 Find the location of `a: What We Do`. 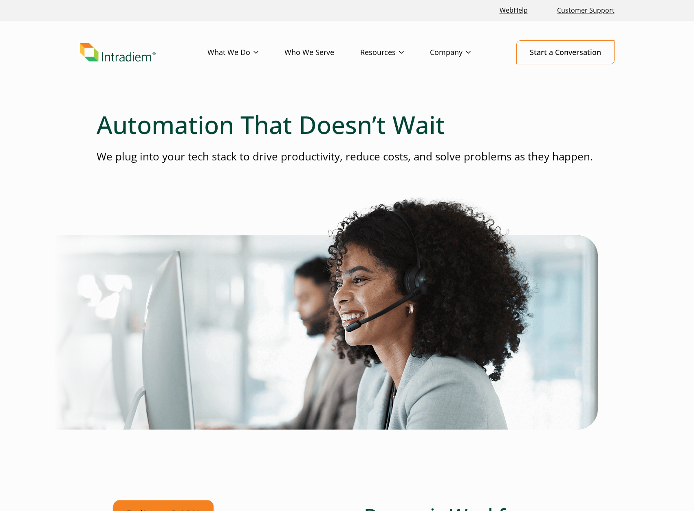

a: What We Do is located at coordinates (246, 53).